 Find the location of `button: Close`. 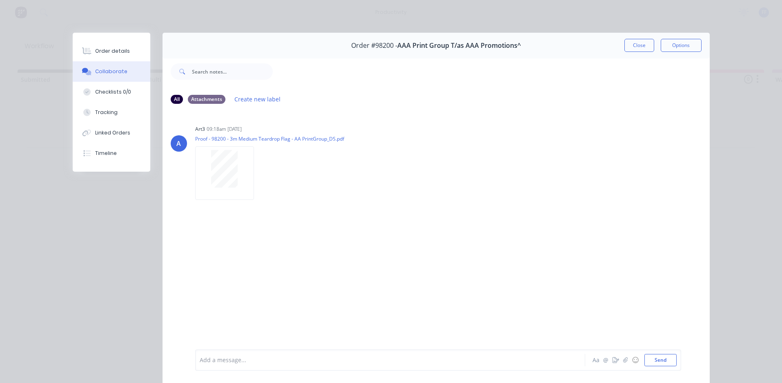

button: Close is located at coordinates (639, 45).